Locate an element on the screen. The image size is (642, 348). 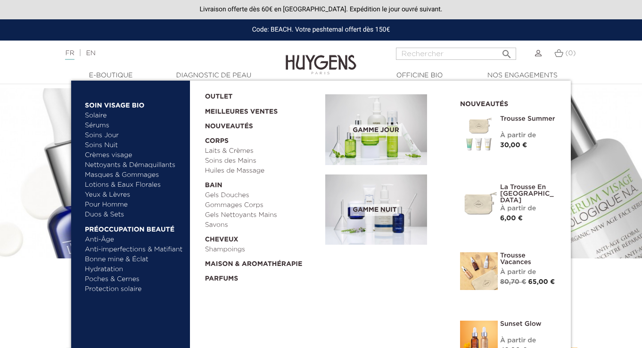
a: Soins Jour is located at coordinates (134, 135).